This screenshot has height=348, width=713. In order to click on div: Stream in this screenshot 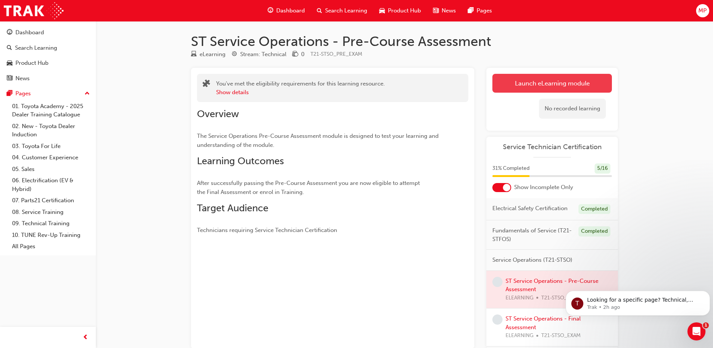, I will do `click(259, 54)`.